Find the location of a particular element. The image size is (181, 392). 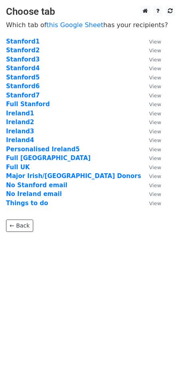

strong: Stanford5 is located at coordinates (23, 78).